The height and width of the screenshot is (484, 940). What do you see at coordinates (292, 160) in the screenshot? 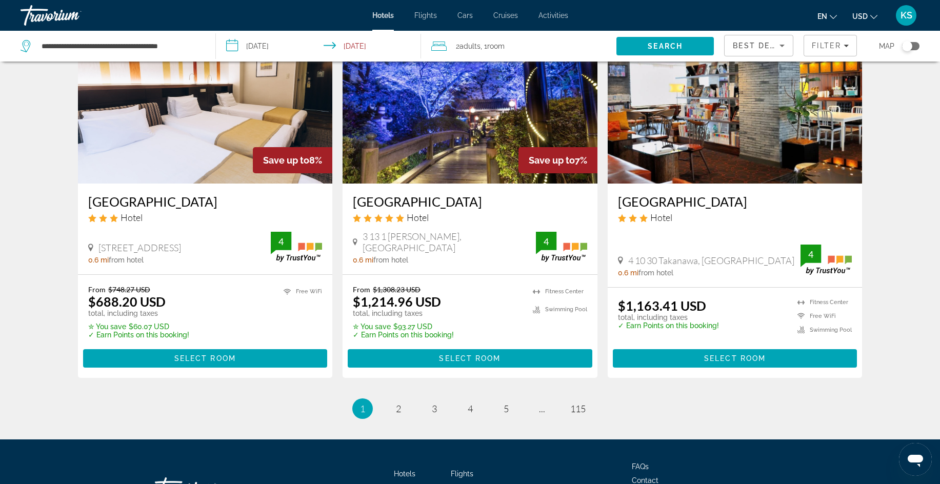
I see `div: 8%` at bounding box center [292, 160].